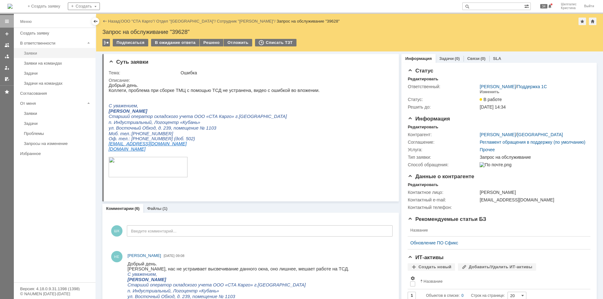 This screenshot has height=299, width=603. I want to click on div: Добавить в избранное, so click(582, 21).